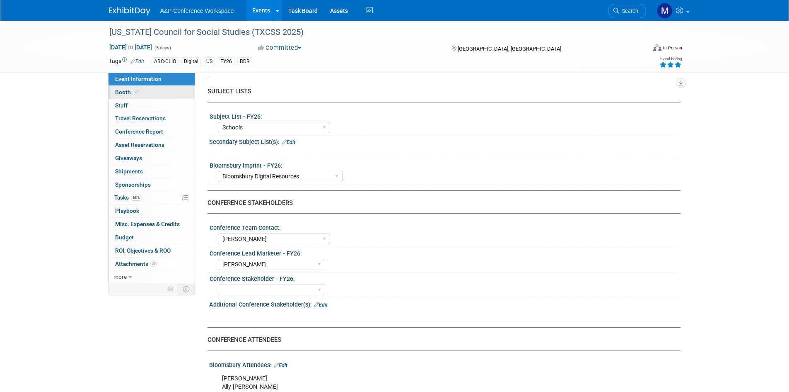  What do you see at coordinates (443, 164) in the screenshot?
I see `div: Bloomsbury Imprint - FY26:` at bounding box center [443, 164].